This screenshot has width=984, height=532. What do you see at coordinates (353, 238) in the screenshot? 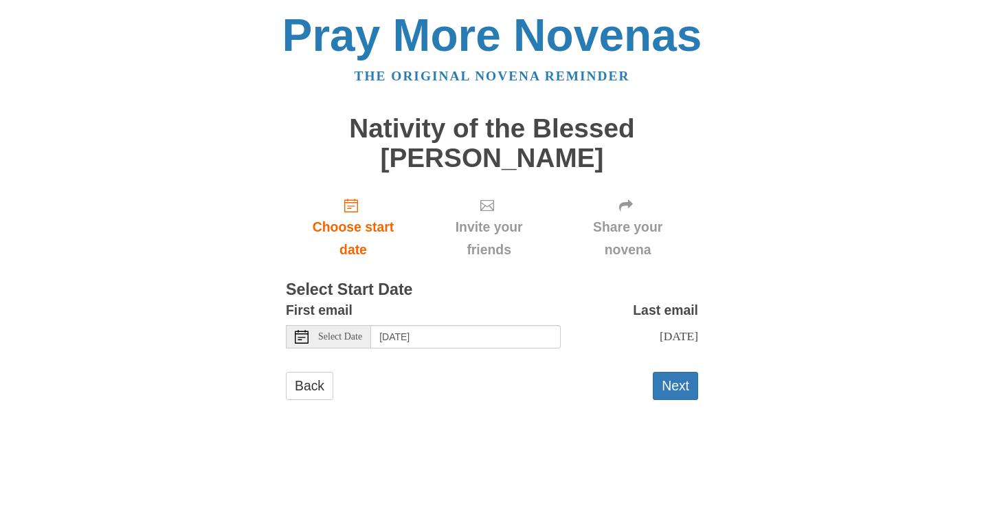
I see `span: Choose start date` at bounding box center [353, 238].